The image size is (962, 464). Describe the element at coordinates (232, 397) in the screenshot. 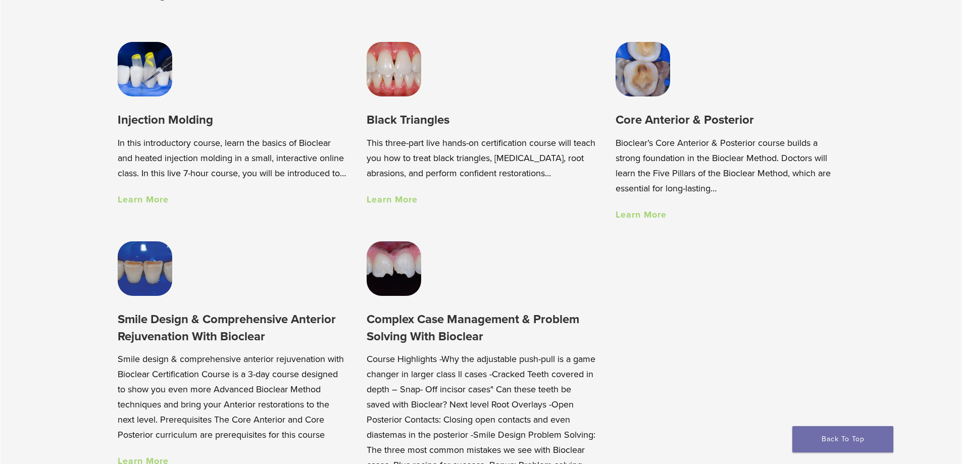

I see `p: Smile design & comprehensive anterior rejuvenation with Bioclear Certification Course is a 3-day ...` at that location.